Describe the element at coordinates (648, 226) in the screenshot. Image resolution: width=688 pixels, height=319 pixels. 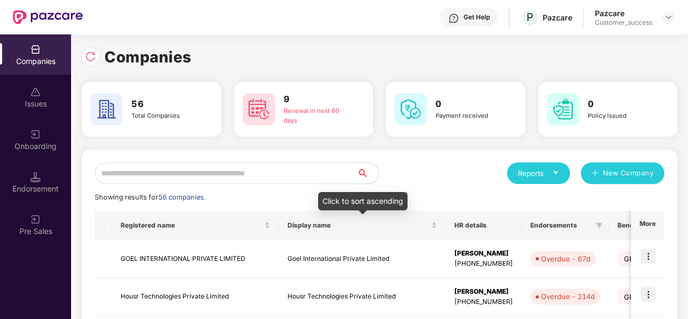
I see `th: More` at that location.